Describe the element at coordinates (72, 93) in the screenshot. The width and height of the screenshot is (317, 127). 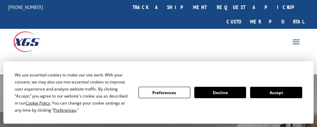
I see `div: We use essential cookies to make our site work. With your consent, we may also use non-essential ...` at that location.